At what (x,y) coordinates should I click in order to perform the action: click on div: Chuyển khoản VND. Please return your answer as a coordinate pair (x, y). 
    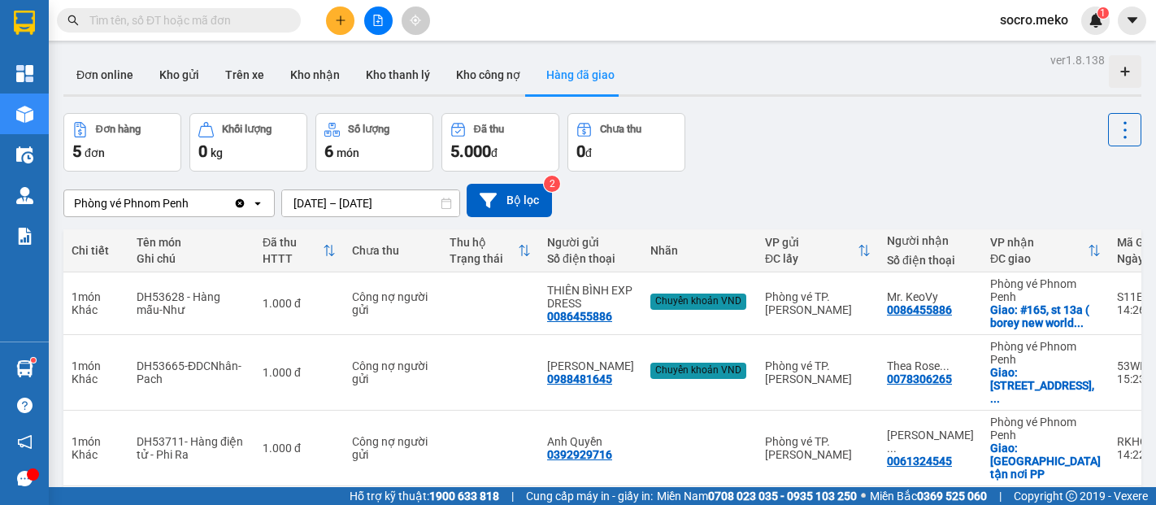
    Looking at the image, I should click on (698, 302).